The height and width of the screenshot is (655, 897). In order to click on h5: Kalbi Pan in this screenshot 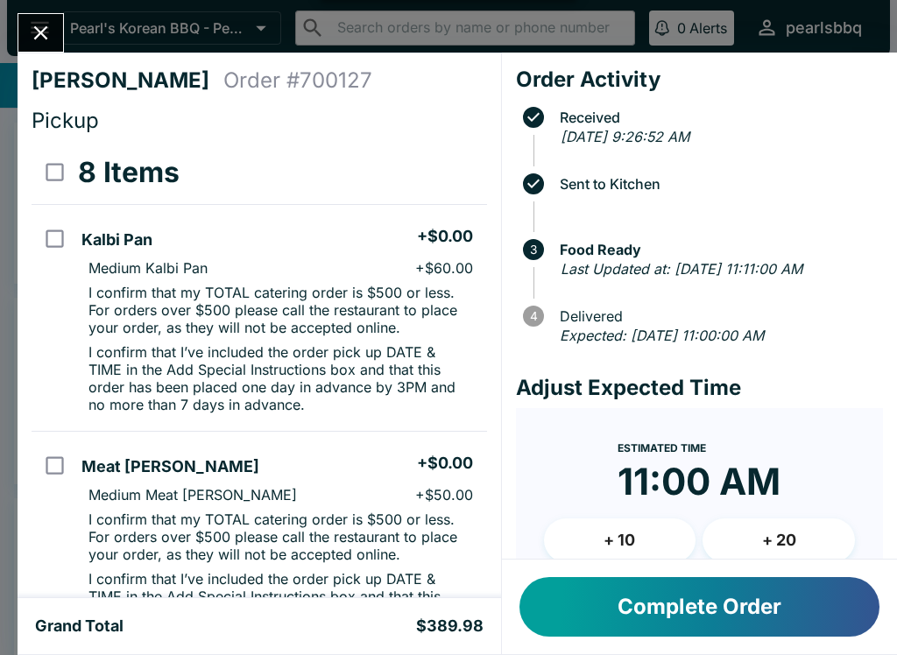, I will do `click(117, 240)`.